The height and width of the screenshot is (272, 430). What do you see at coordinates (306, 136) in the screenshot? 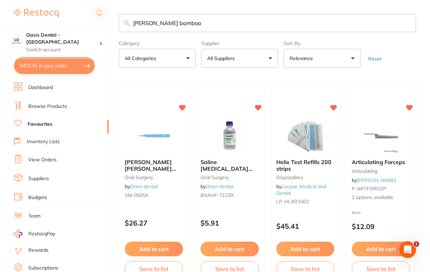
I see `img: Helix Test Refills 200 strips` at bounding box center [306, 136].